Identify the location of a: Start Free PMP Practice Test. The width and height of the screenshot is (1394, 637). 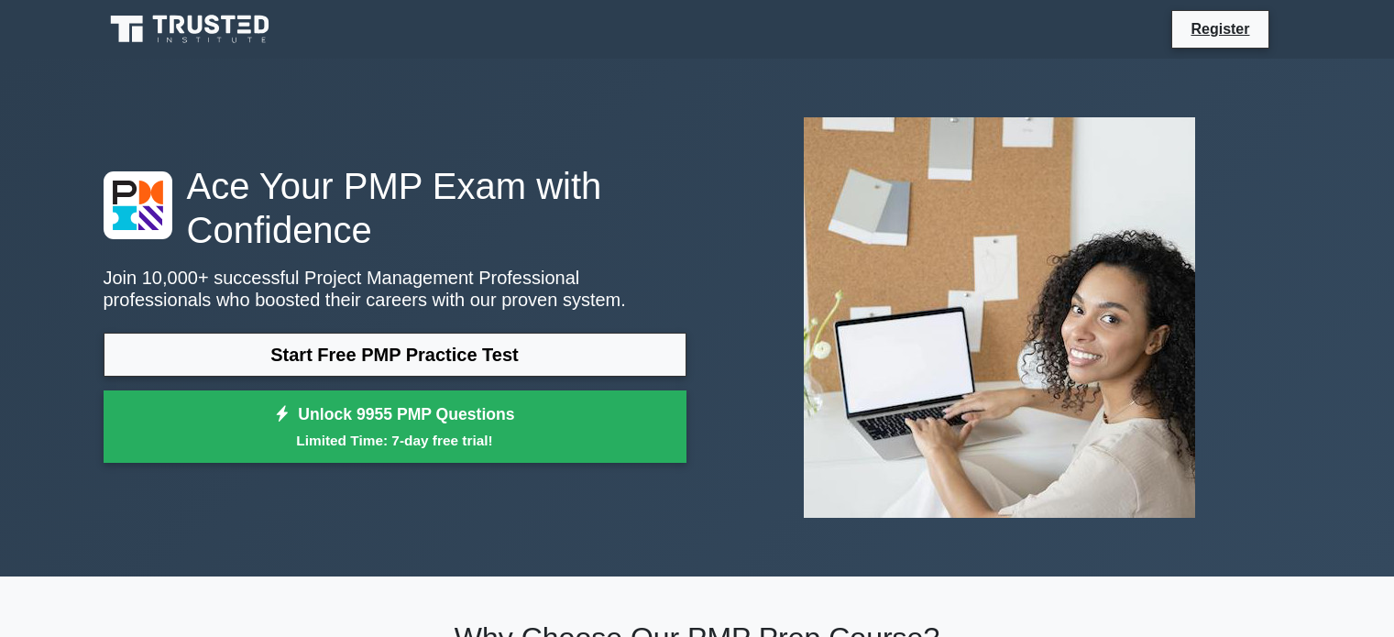
(395, 355).